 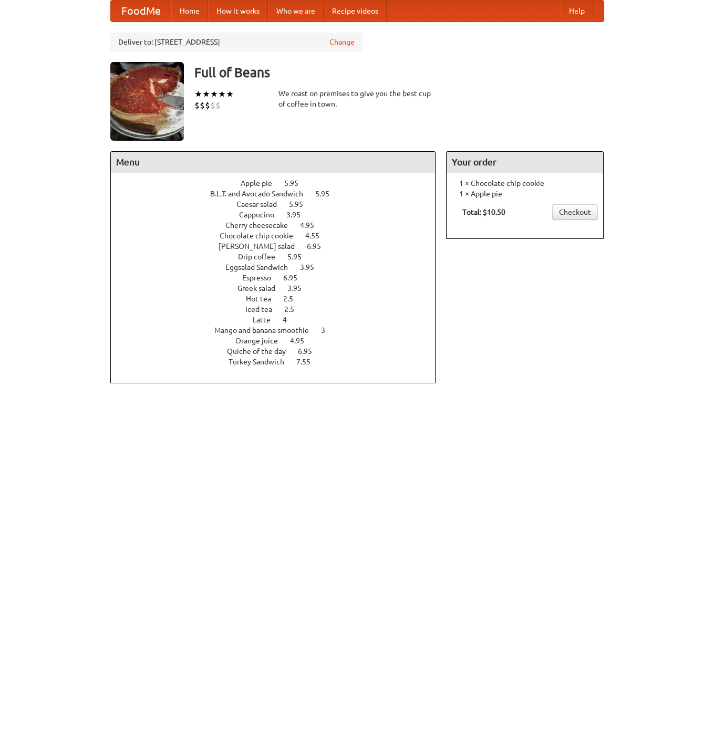 I want to click on span: Apple pie, so click(x=262, y=183).